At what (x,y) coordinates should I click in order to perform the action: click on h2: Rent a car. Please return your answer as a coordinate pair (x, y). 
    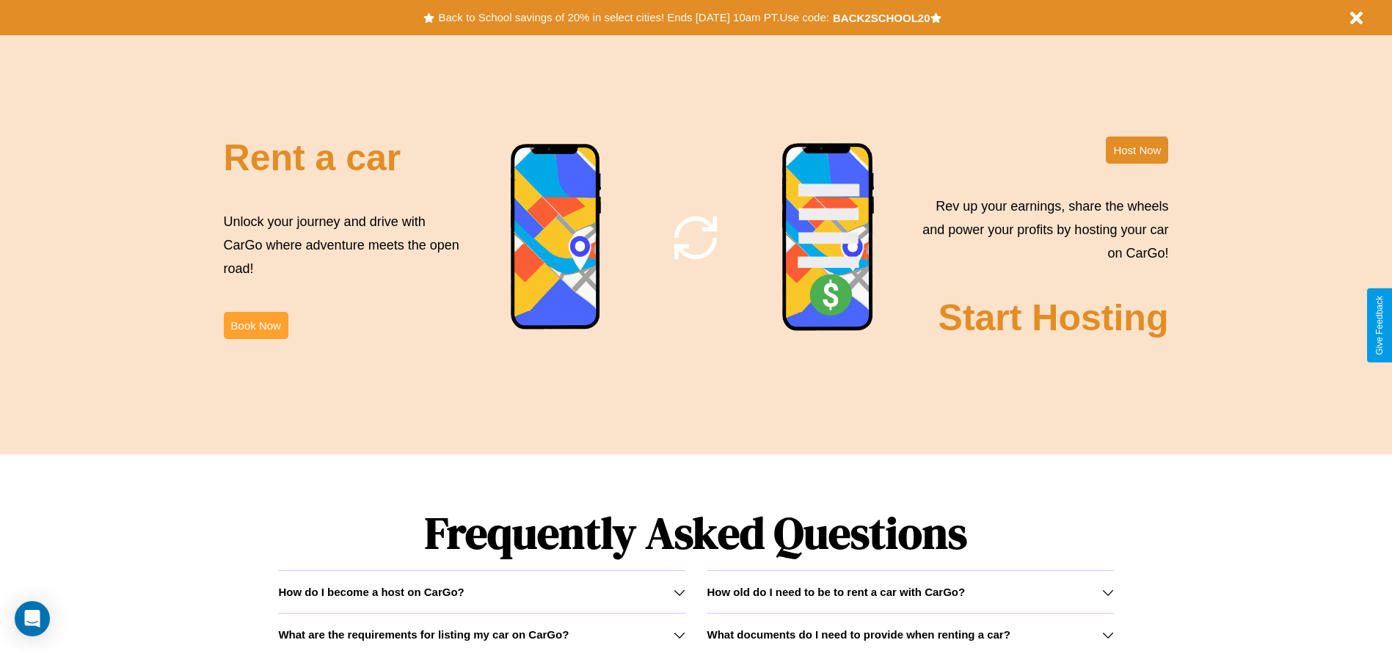
    Looking at the image, I should click on (313, 158).